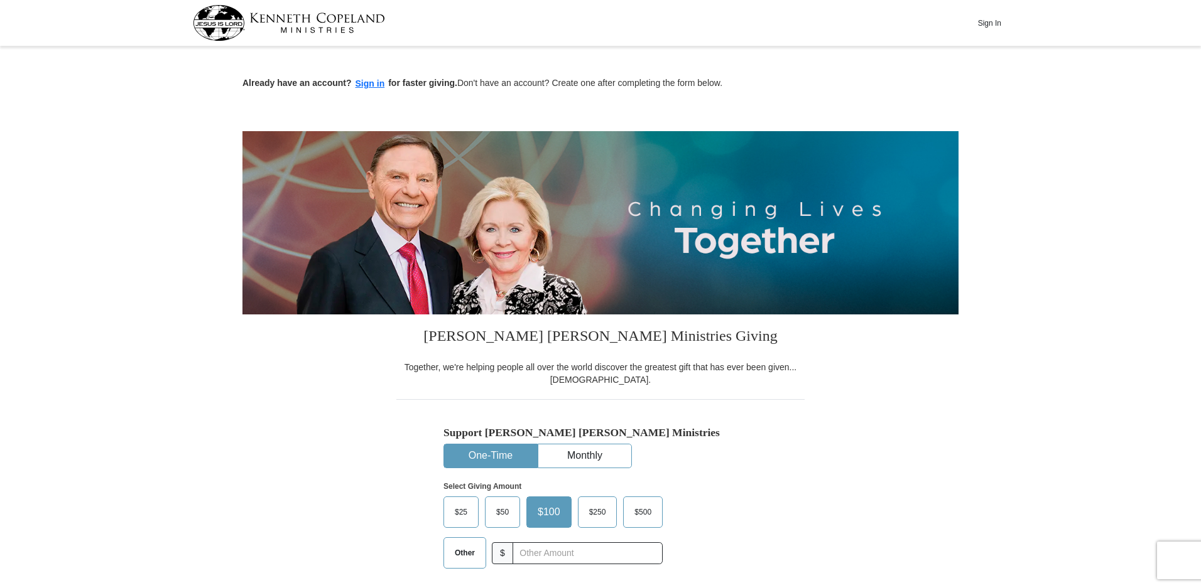 The image size is (1201, 588). What do you see at coordinates (502, 512) in the screenshot?
I see `span: $50` at bounding box center [502, 512].